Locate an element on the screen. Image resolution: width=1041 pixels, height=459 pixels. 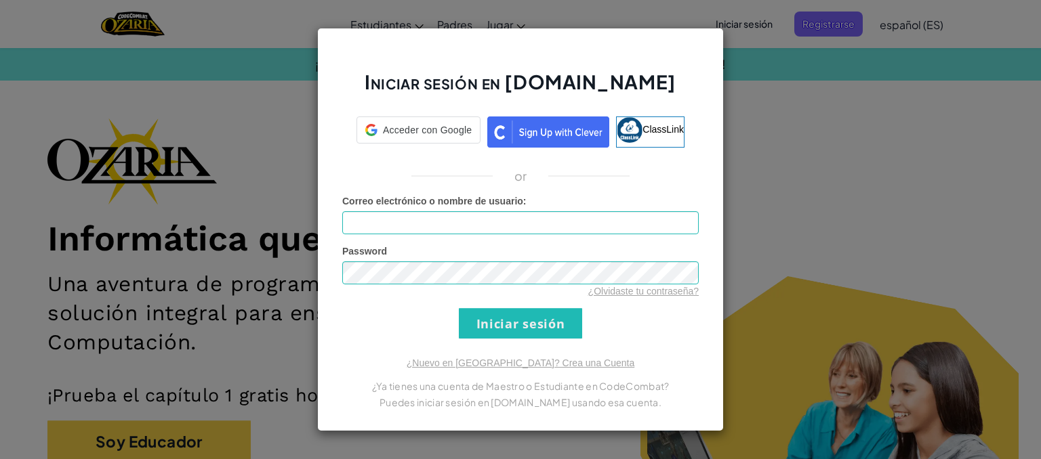
img: clever_sso_button@2x.png is located at coordinates (548, 132).